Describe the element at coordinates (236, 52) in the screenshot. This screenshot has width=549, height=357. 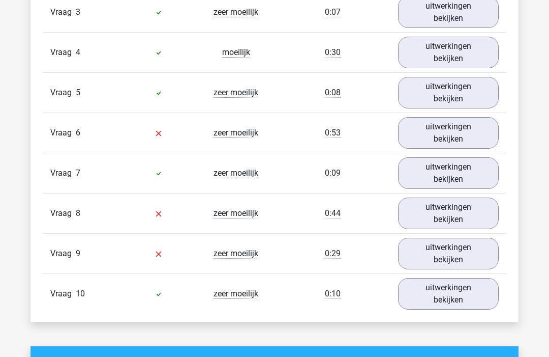
I see `span: moeilijk` at that location.